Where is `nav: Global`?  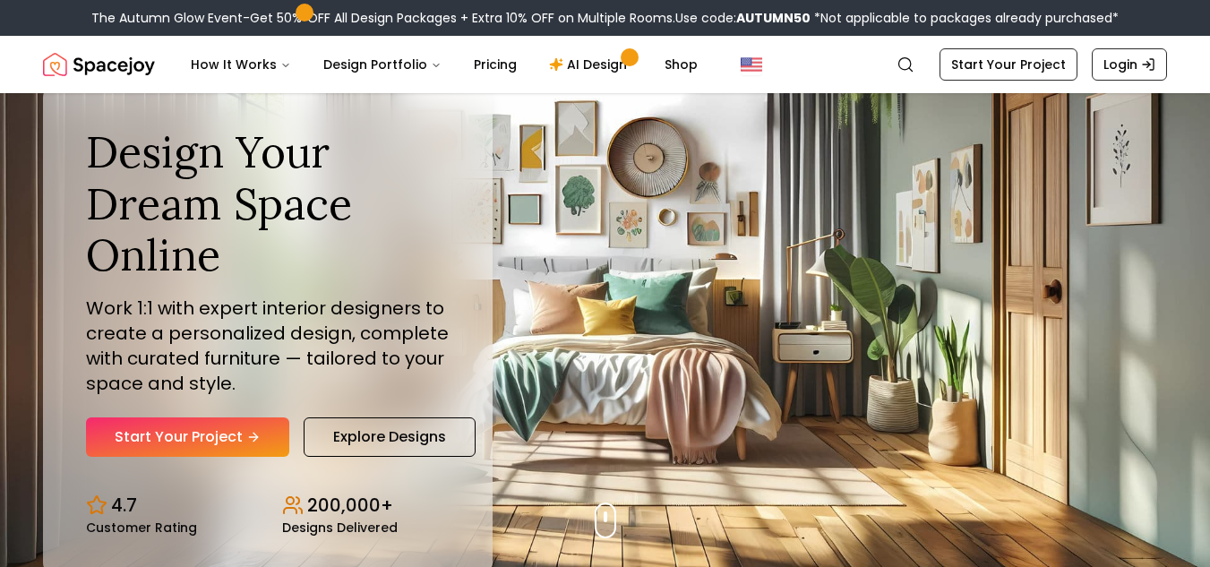 nav: Global is located at coordinates (604, 64).